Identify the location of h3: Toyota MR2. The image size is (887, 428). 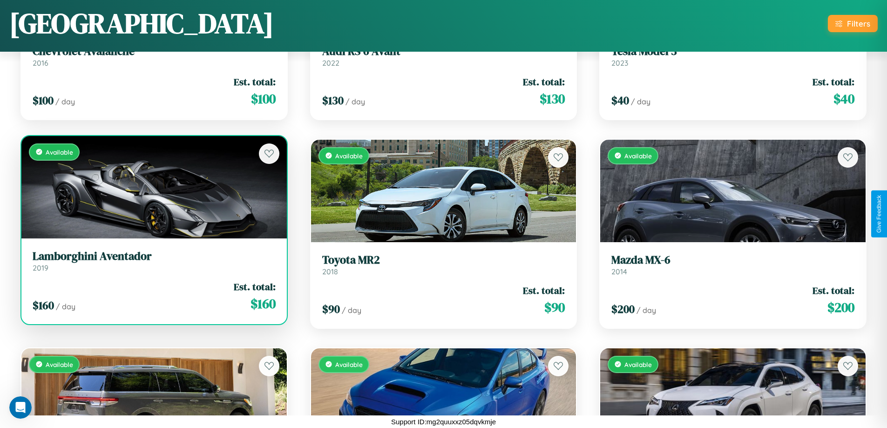
(444, 260).